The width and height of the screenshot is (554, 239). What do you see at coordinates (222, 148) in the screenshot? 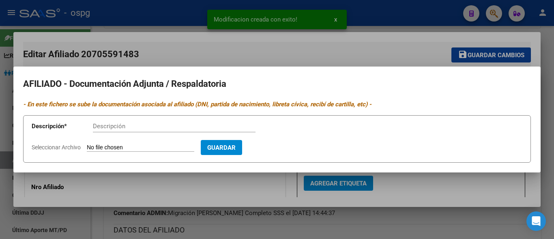
I see `span: Guardar` at bounding box center [222, 148].